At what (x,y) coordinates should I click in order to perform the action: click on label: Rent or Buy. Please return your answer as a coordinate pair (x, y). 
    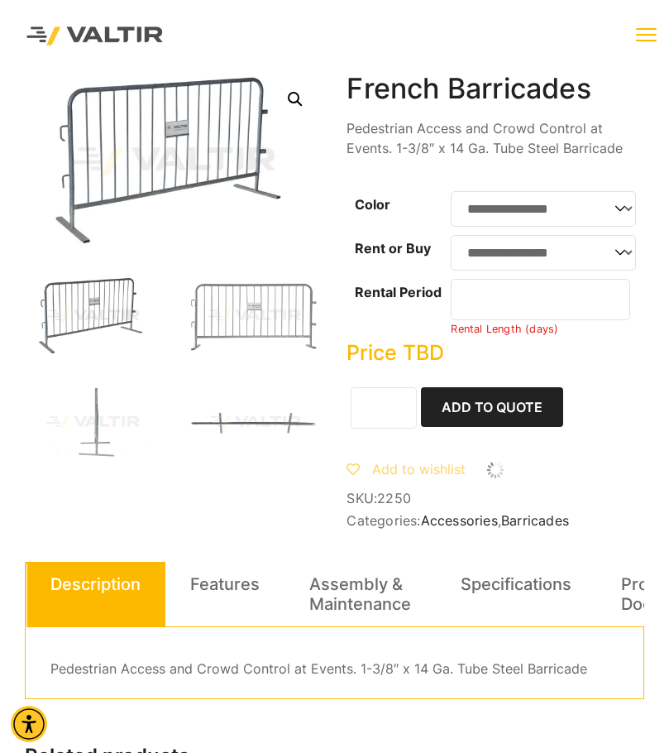
    Looking at the image, I should click on (393, 248).